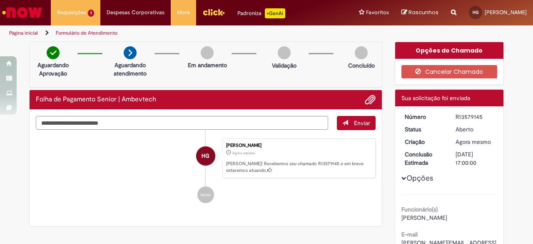  I want to click on p: Em andamento, so click(207, 65).